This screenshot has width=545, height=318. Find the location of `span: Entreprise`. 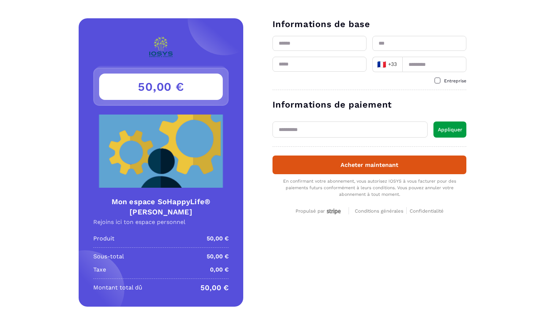

span: Entreprise is located at coordinates (455, 81).